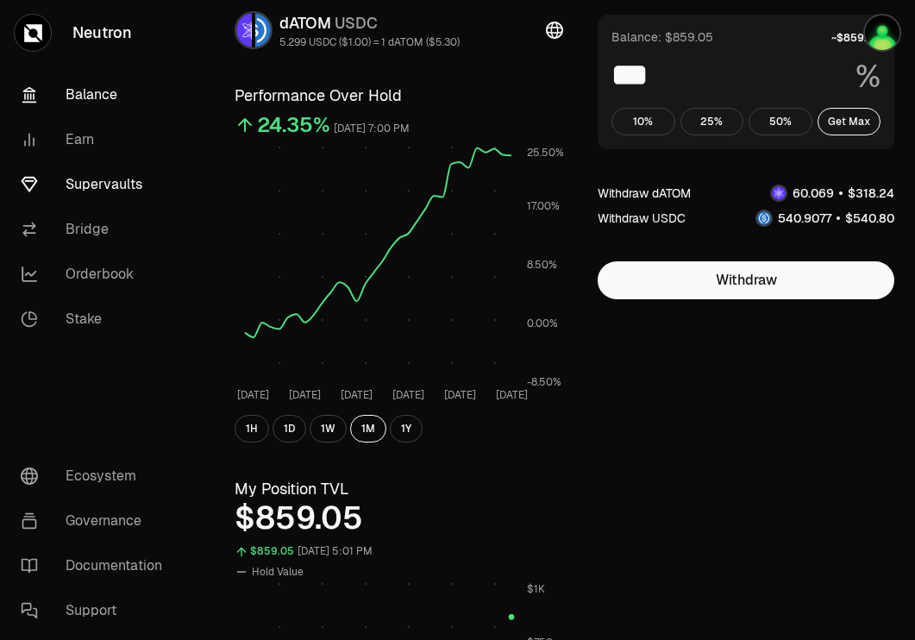  What do you see at coordinates (545, 153) in the screenshot?
I see `tspan: 25.50%` at bounding box center [545, 153].